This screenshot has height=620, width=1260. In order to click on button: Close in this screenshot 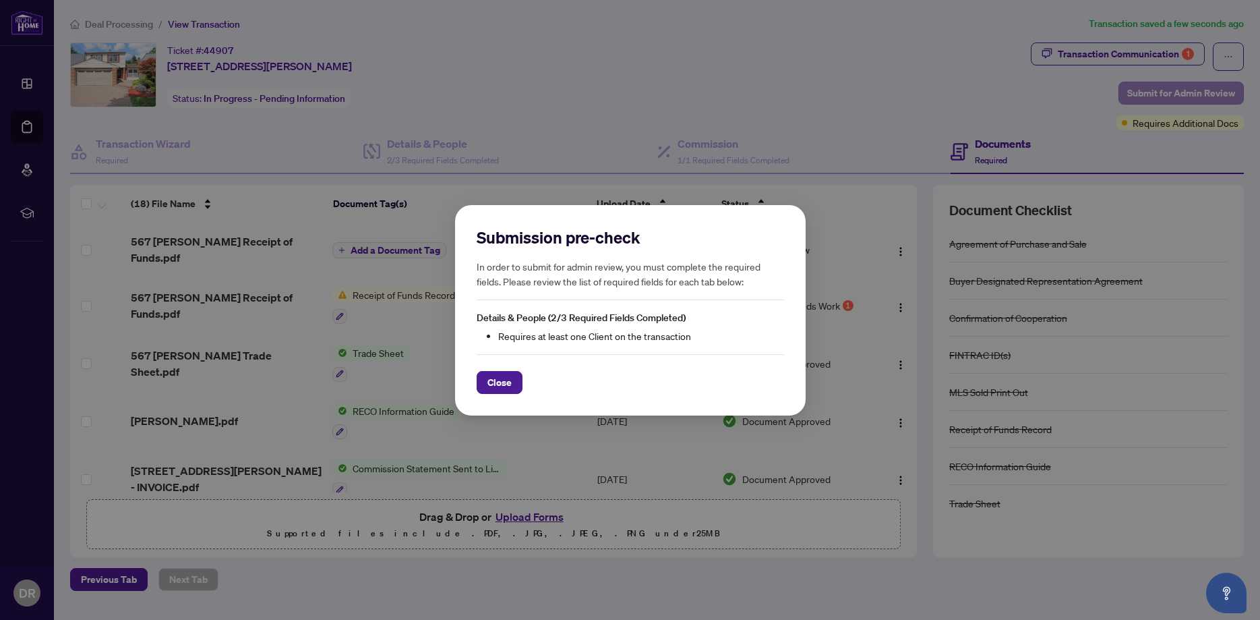, I will do `click(500, 382)`.